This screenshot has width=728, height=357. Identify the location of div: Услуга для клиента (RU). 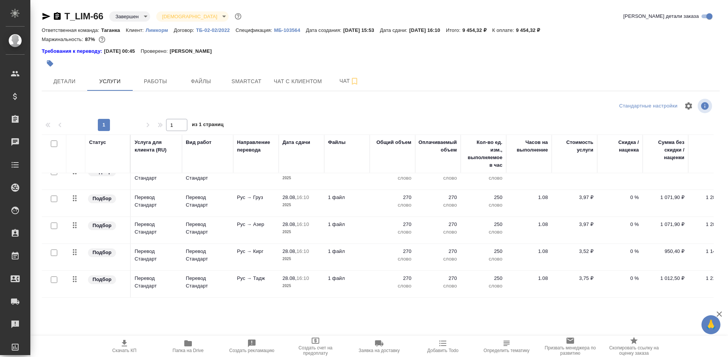
(156, 146).